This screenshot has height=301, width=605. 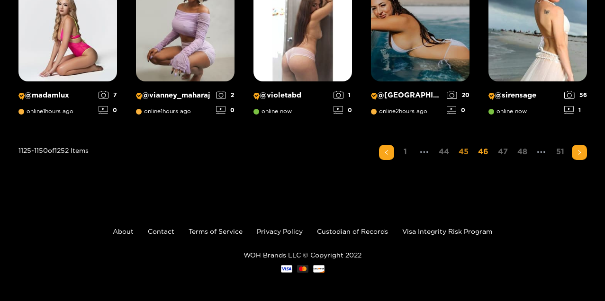 I want to click on a: Privacy Policy, so click(x=279, y=231).